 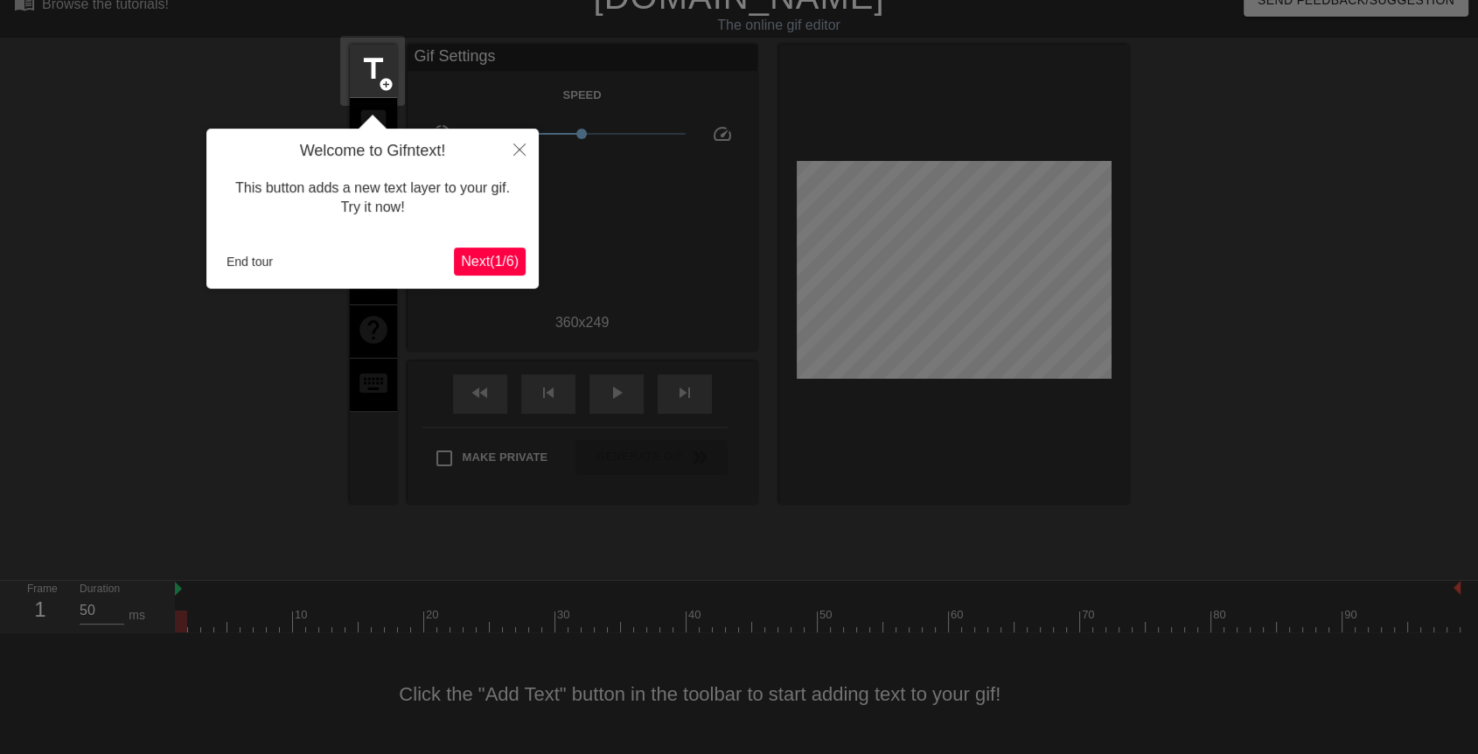 What do you see at coordinates (249, 262) in the screenshot?
I see `button: End tour` at bounding box center [249, 262].